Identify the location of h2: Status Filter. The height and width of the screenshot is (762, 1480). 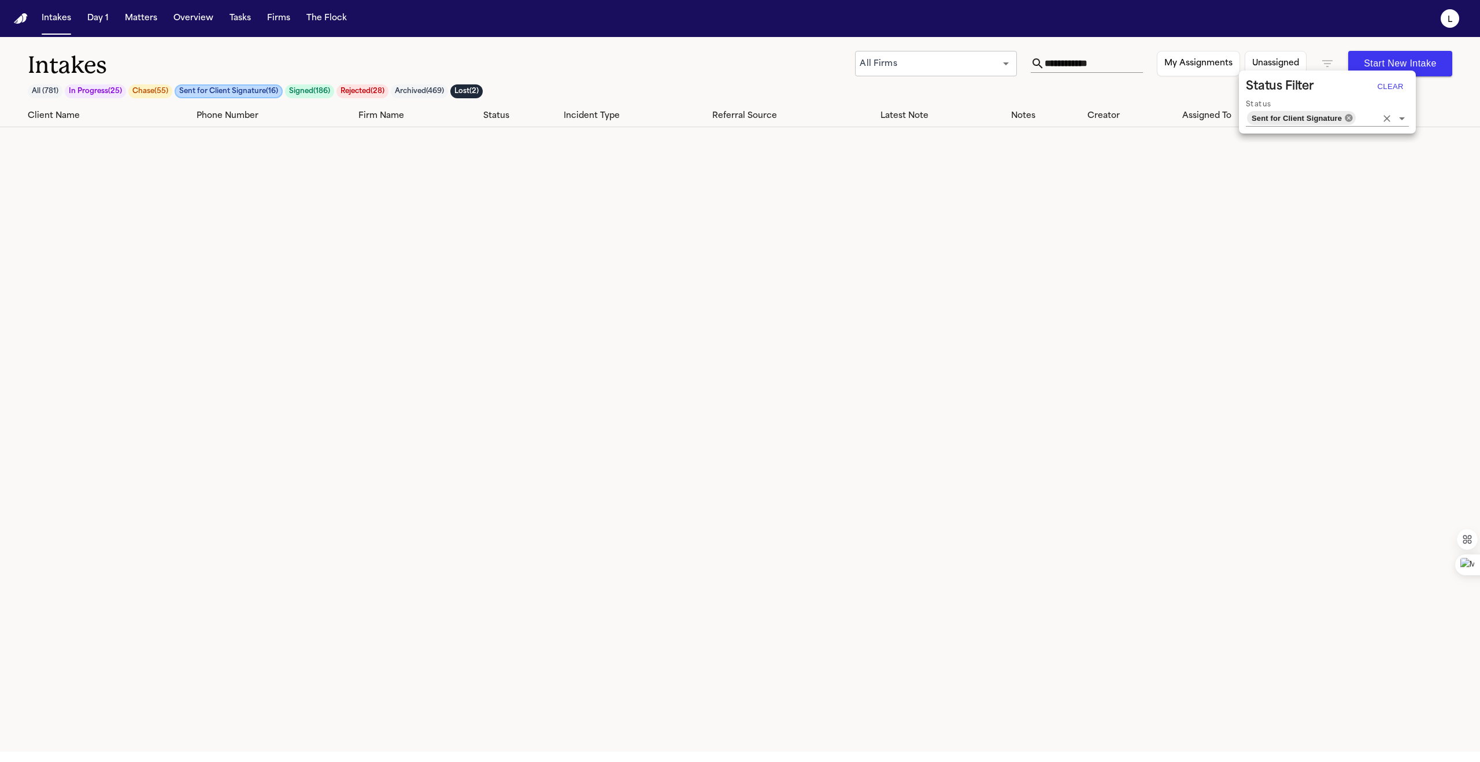
(1280, 87).